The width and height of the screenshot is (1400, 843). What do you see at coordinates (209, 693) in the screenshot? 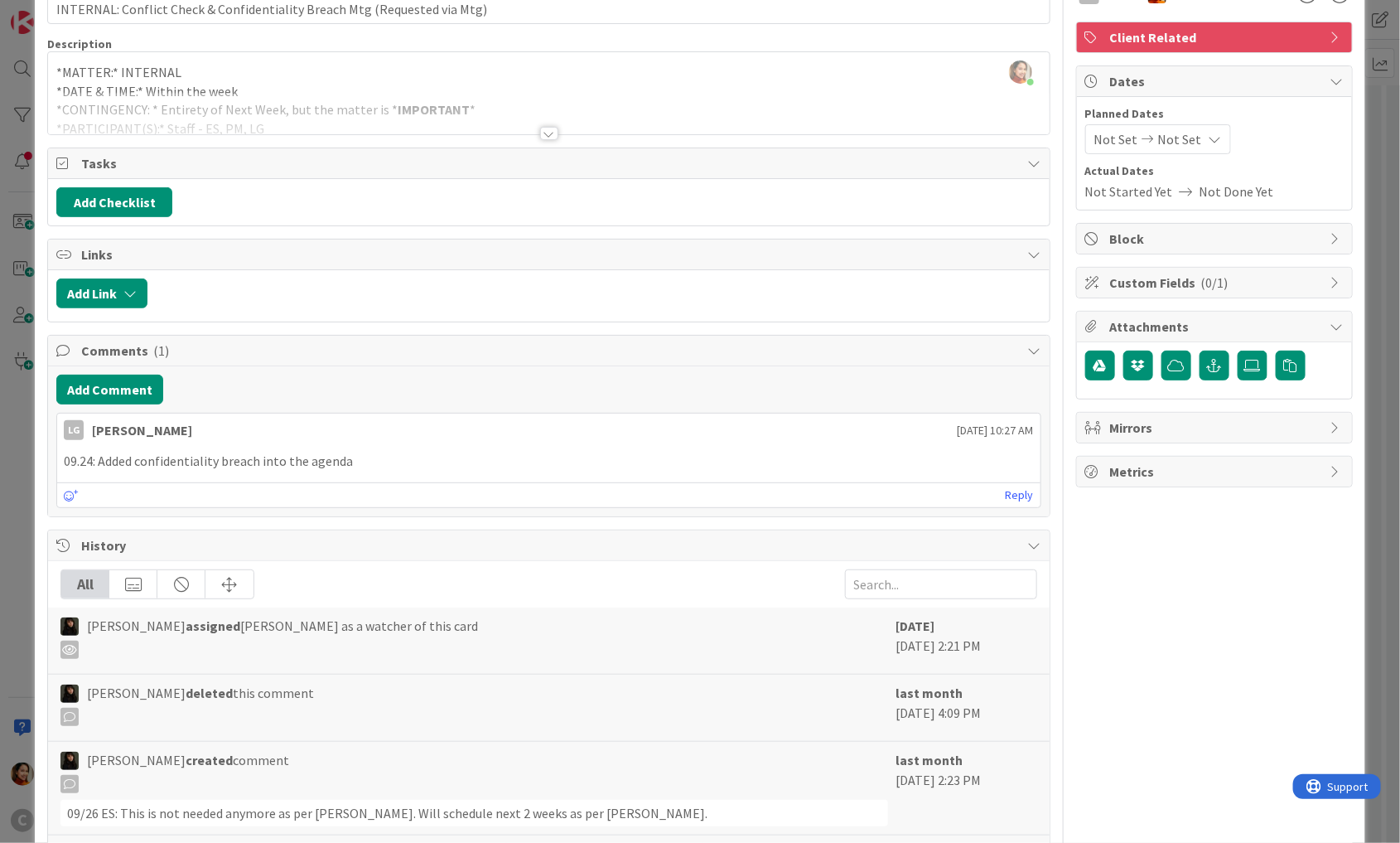
I see `b: deleted` at bounding box center [209, 693].